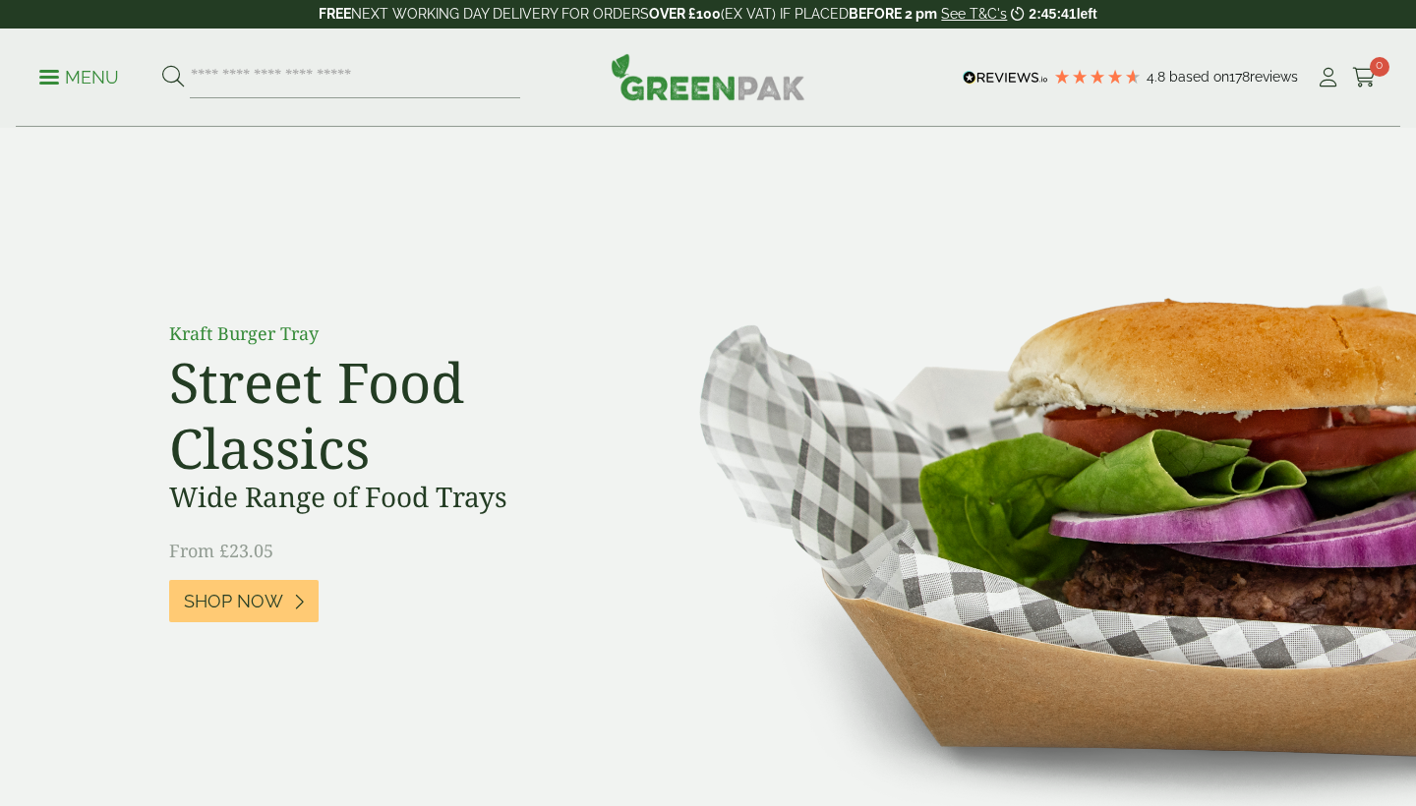 This screenshot has height=806, width=1416. What do you see at coordinates (390, 415) in the screenshot?
I see `h2: Street Food Classics` at bounding box center [390, 415].